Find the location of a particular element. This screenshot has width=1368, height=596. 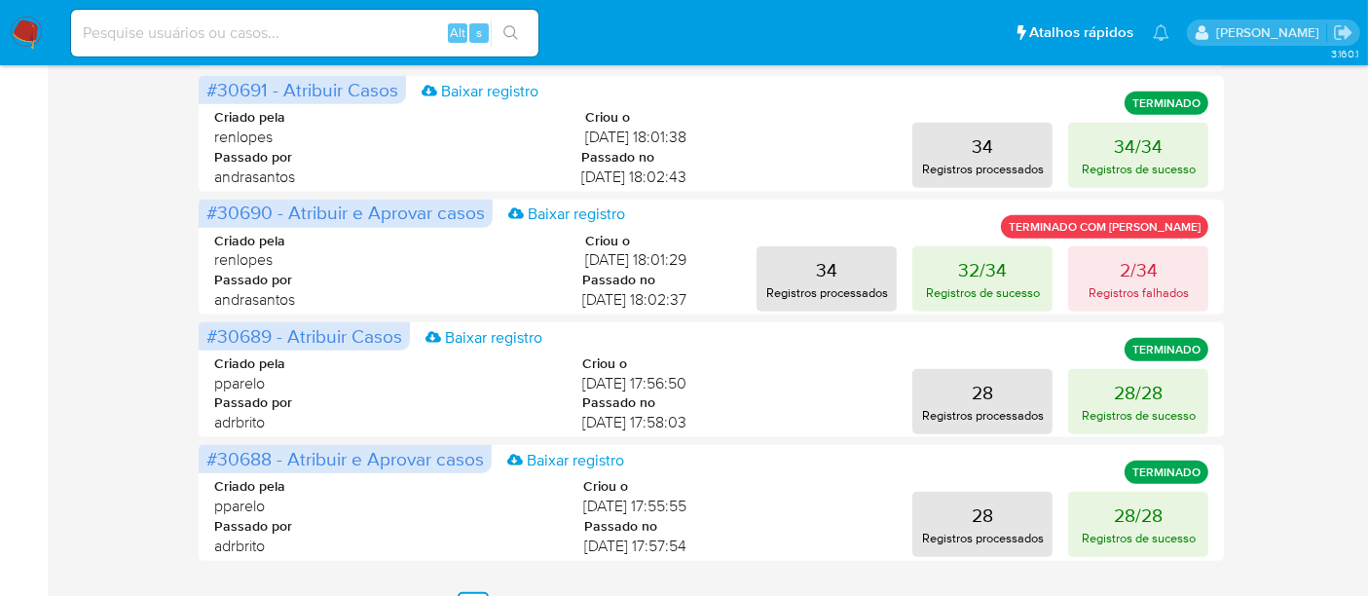

span: s is located at coordinates (479, 32).